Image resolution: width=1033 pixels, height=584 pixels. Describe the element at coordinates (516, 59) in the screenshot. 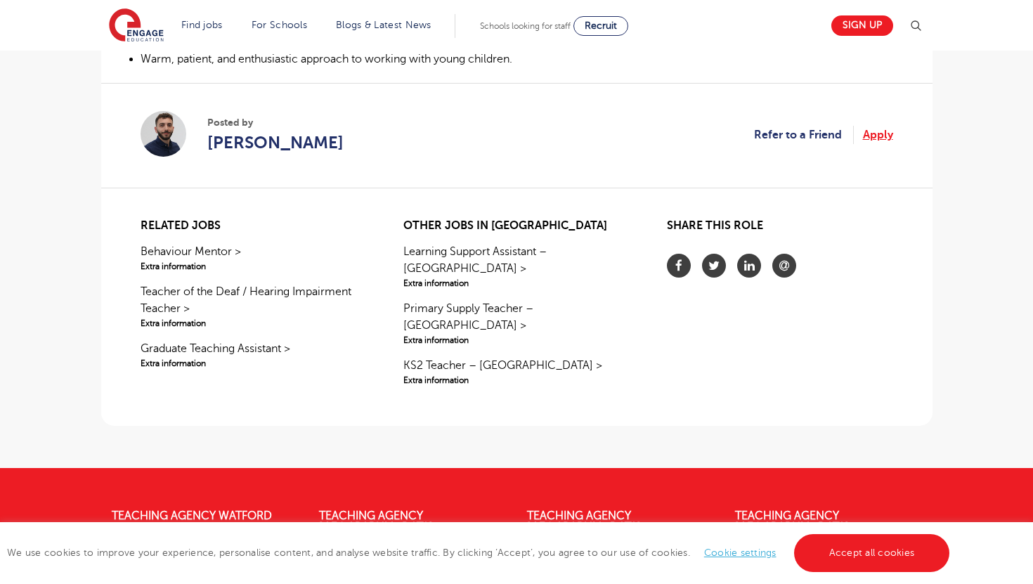

I see `p: Warm, patient, and enthusiastic approach to working with young children.` at that location.